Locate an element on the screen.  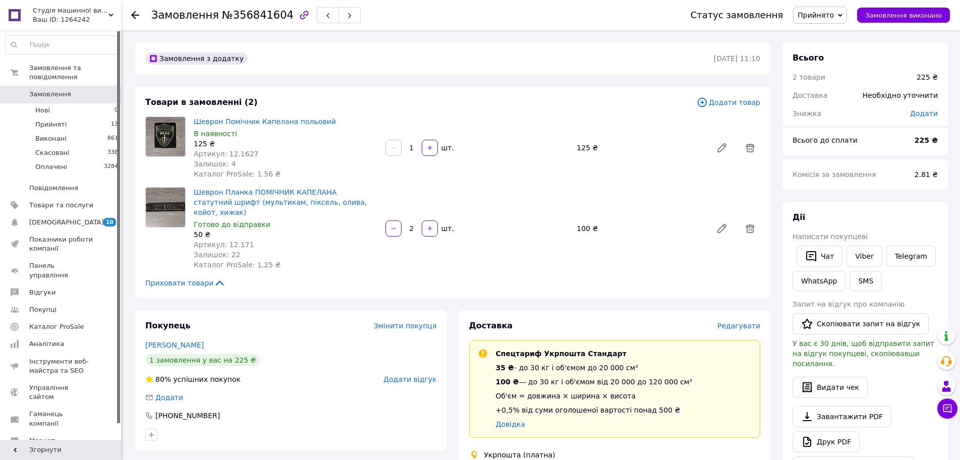
span: Залишок: 22 is located at coordinates (217, 255).